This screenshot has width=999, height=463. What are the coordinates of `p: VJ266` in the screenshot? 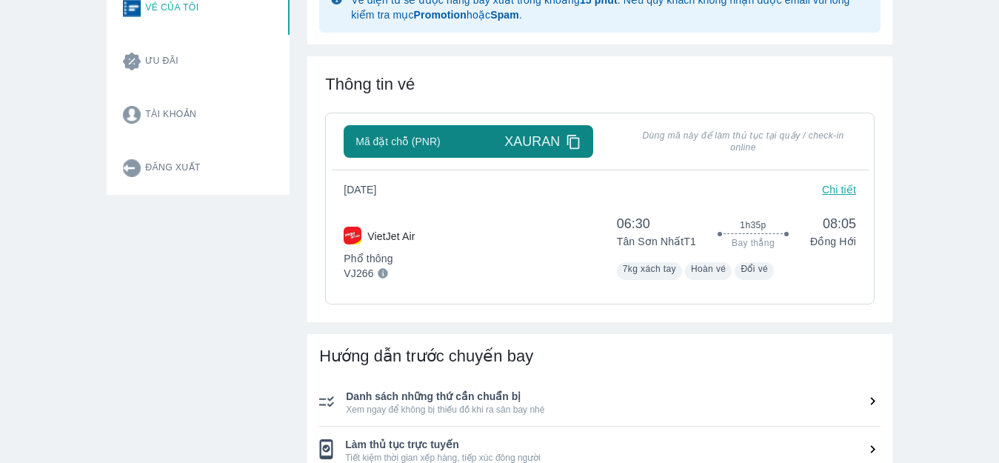 It's located at (359, 273).